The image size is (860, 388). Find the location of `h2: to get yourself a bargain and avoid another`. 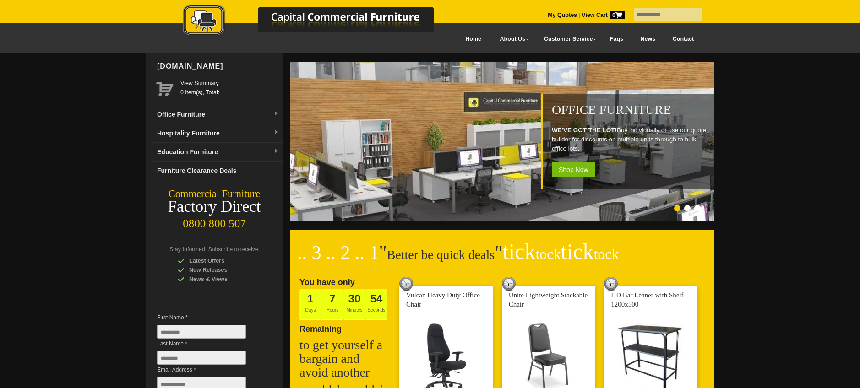

h2: to get yourself a bargain and avoid another is located at coordinates (345, 359).